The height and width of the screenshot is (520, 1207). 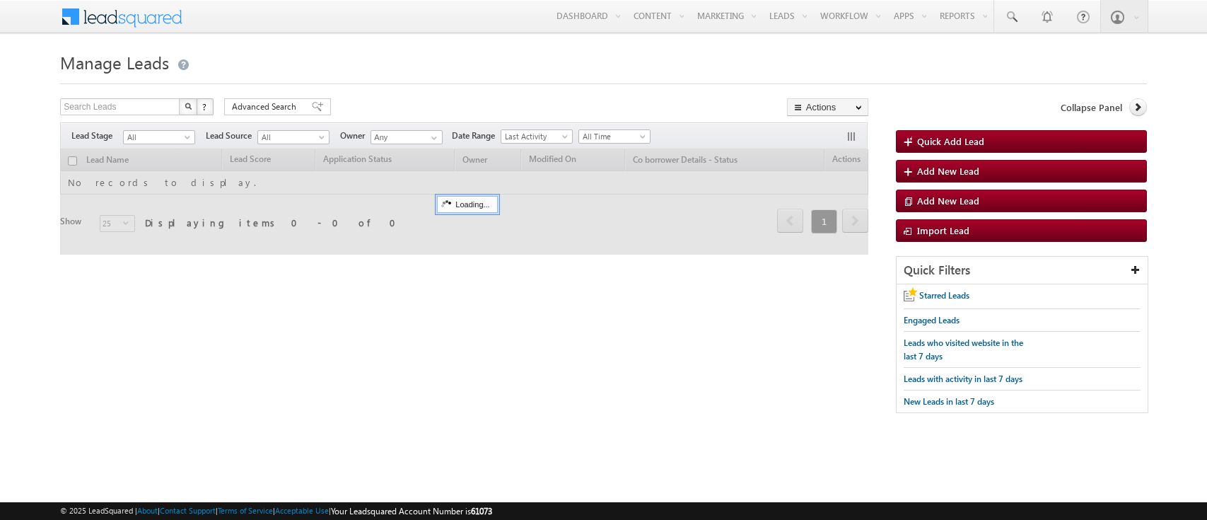 What do you see at coordinates (537, 136) in the screenshot?
I see `a: Last Activity` at bounding box center [537, 136].